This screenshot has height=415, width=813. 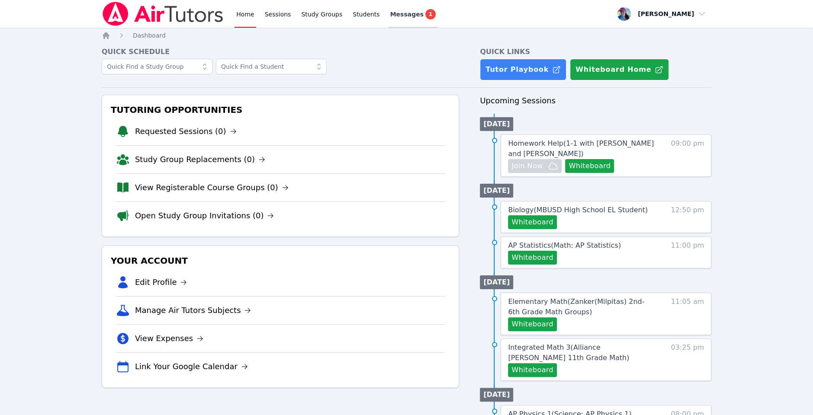 What do you see at coordinates (149, 35) in the screenshot?
I see `a: Dashboard` at bounding box center [149, 35].